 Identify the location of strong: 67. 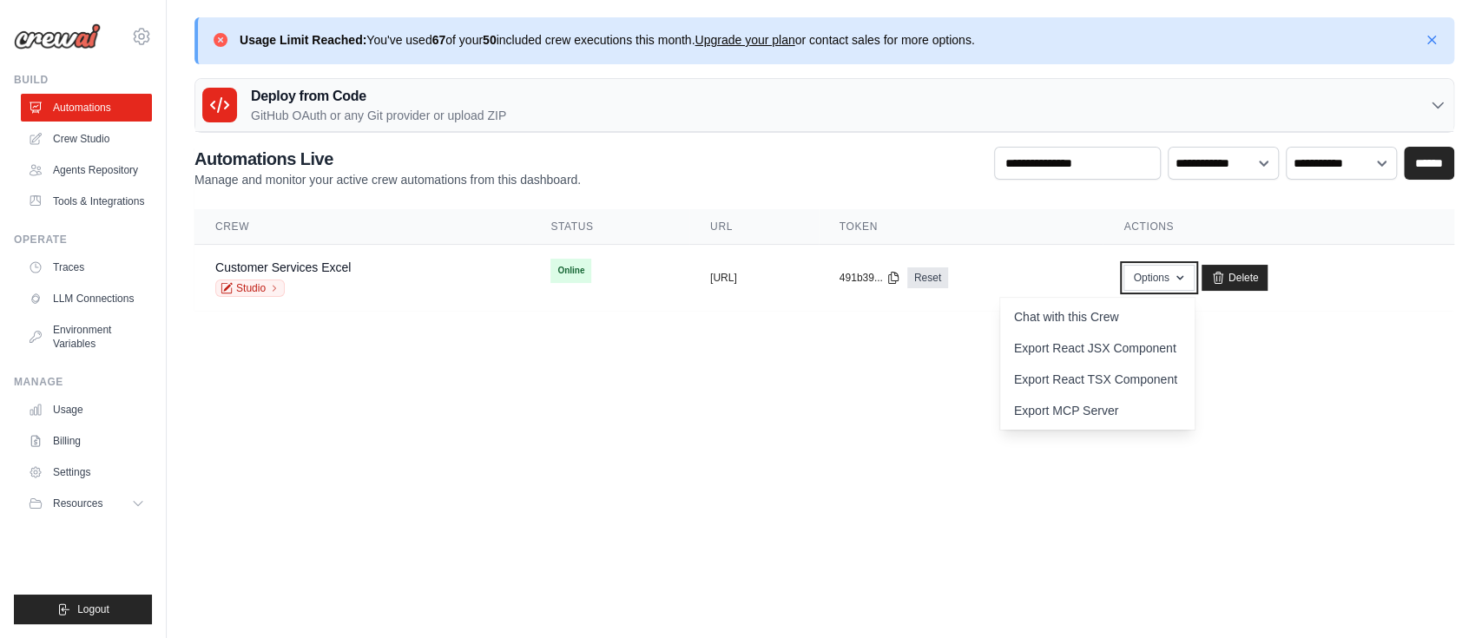
(439, 40).